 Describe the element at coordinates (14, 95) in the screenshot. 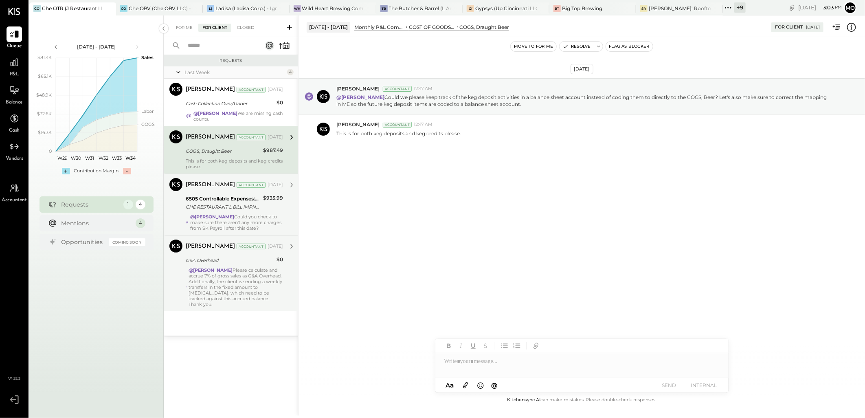

I see `a: Balance` at that location.